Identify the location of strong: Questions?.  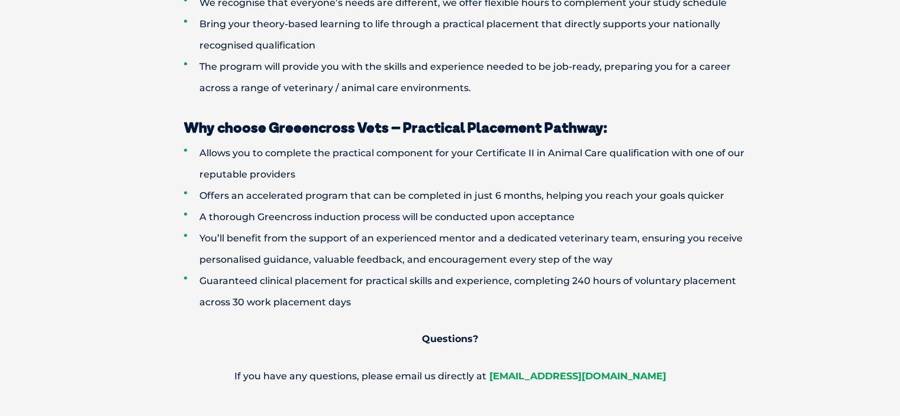
(450, 338).